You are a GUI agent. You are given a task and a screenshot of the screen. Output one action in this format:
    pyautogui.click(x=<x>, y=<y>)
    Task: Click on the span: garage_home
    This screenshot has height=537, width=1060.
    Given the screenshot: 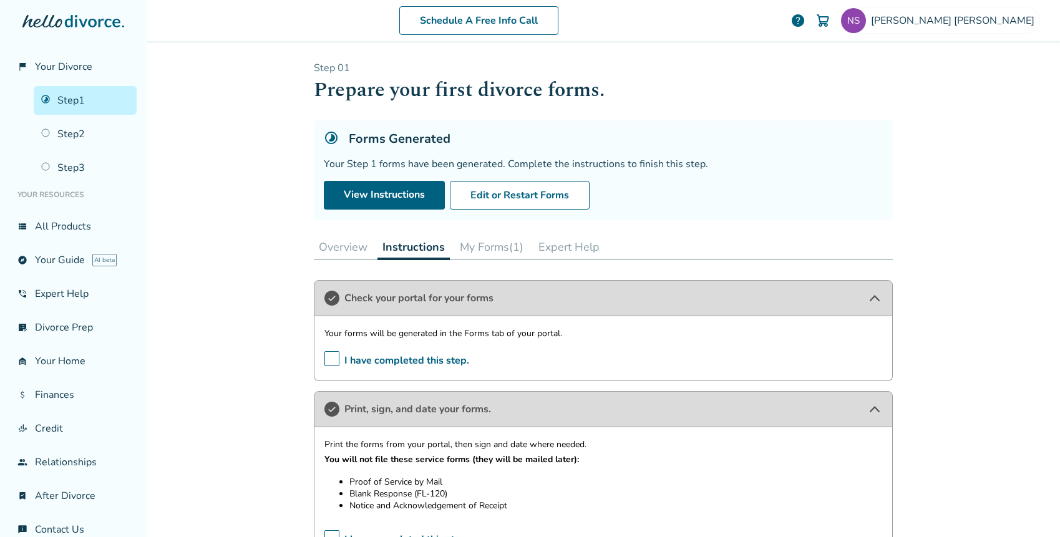 What is the action you would take?
    pyautogui.click(x=22, y=361)
    